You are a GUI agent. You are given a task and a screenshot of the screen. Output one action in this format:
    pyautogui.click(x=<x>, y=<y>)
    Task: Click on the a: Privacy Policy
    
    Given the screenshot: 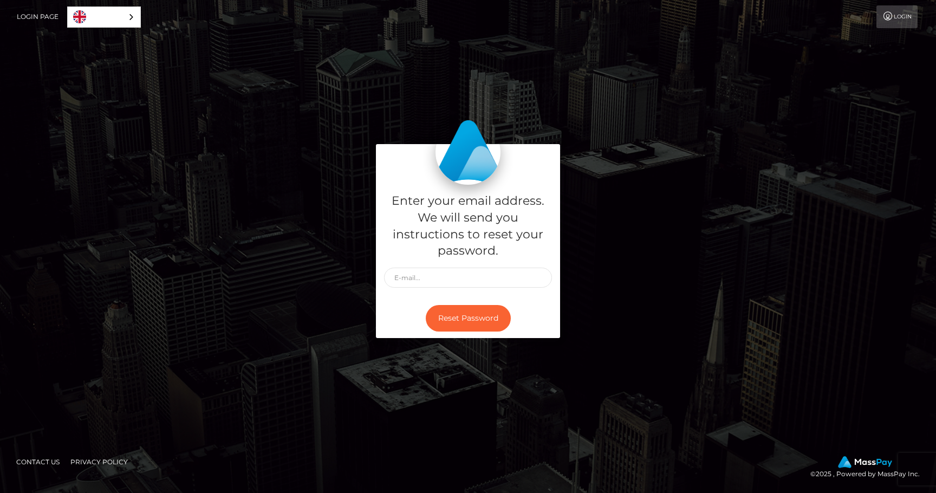 What is the action you would take?
    pyautogui.click(x=99, y=461)
    